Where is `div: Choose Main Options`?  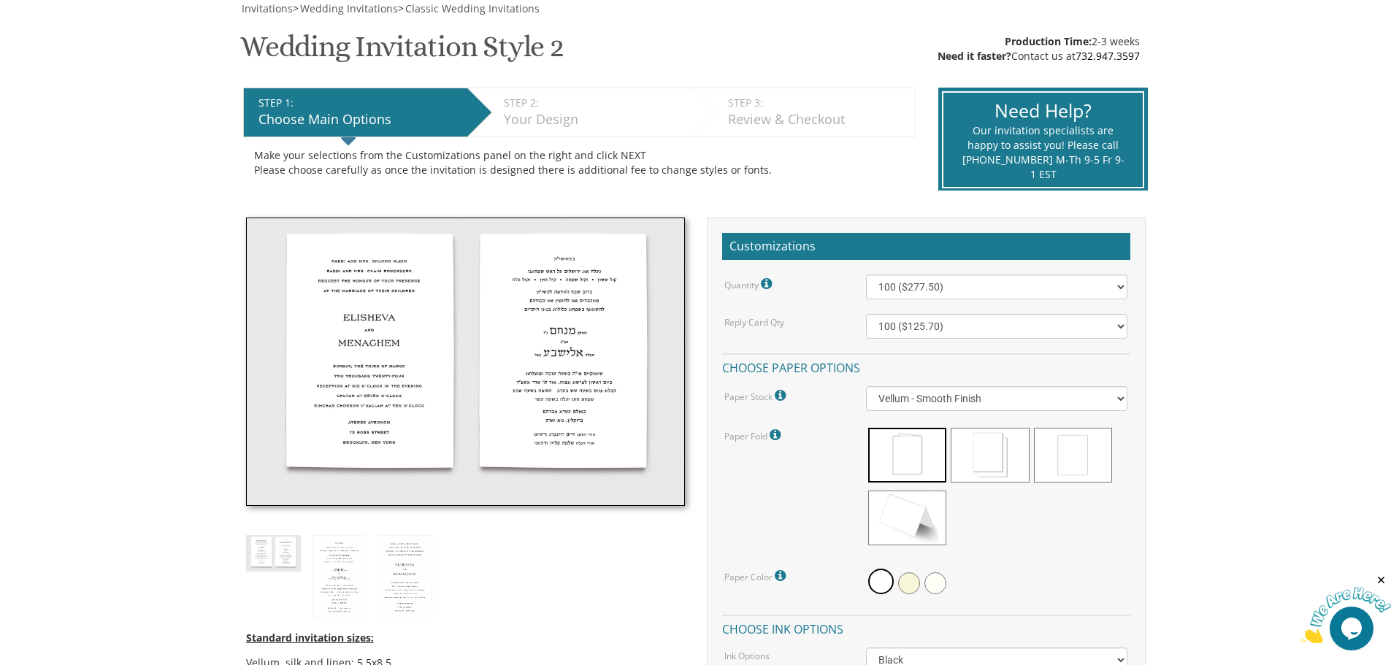 div: Choose Main Options is located at coordinates (359, 120).